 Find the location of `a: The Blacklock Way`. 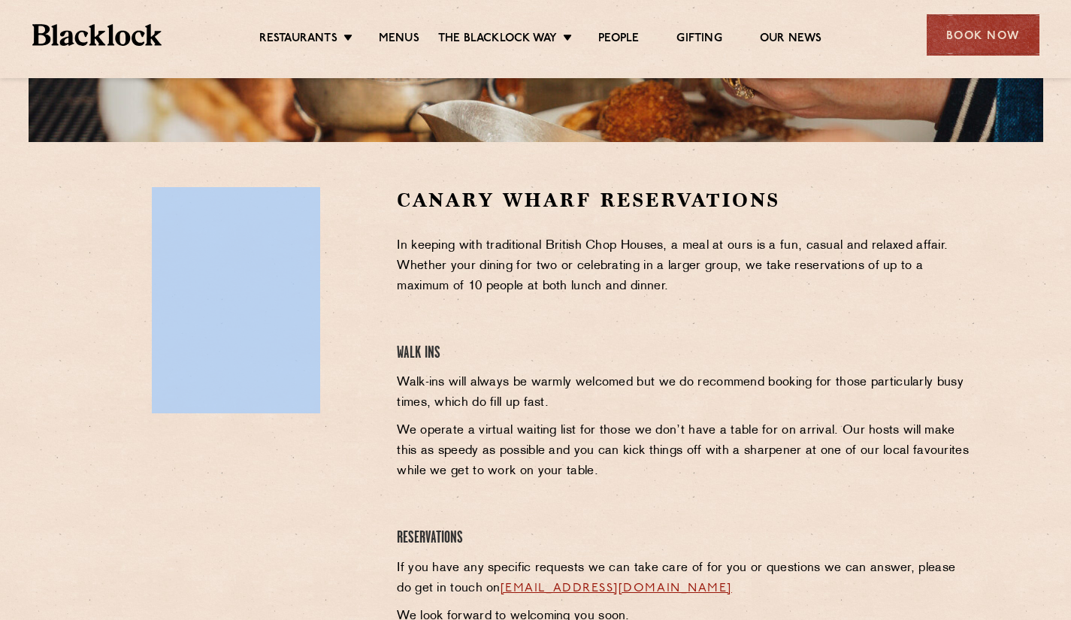

a: The Blacklock Way is located at coordinates (498, 39).